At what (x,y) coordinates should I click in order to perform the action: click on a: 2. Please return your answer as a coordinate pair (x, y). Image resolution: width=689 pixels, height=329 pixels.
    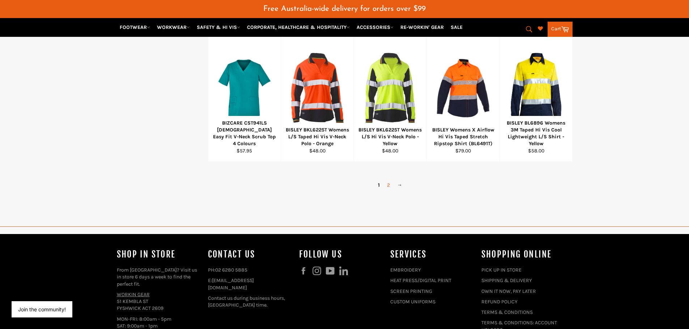
    Looking at the image, I should click on (388, 185).